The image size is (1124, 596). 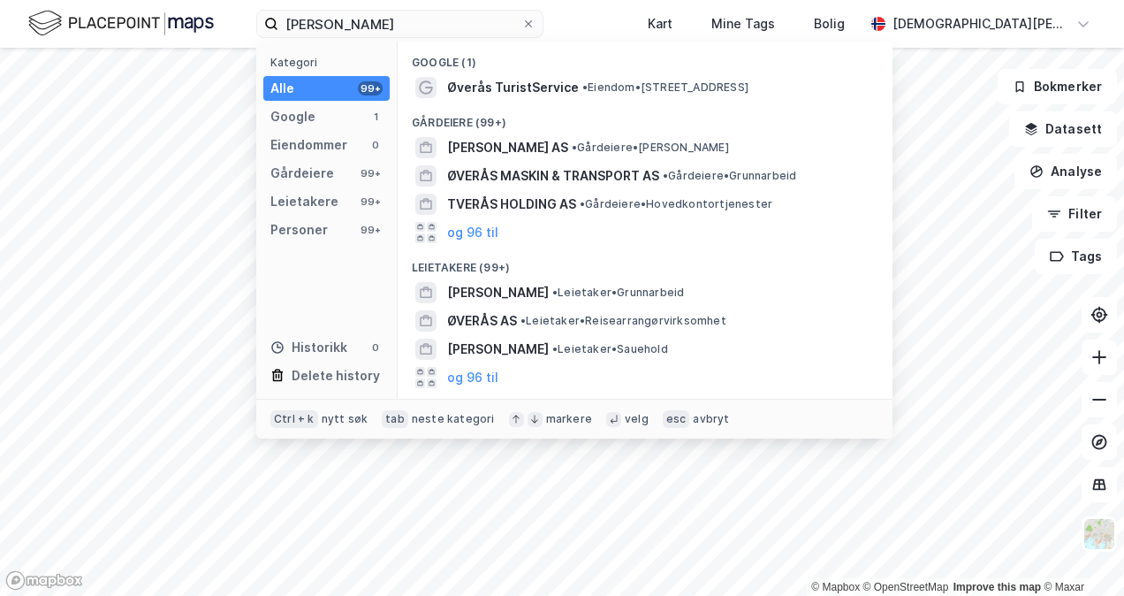 What do you see at coordinates (400, 24) in the screenshot?
I see `input: Søk på adresse, matrikkel, gårdeiere, leietakere eller personer` at bounding box center [400, 24].